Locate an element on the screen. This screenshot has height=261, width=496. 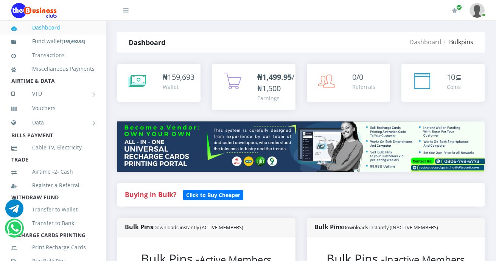
div: Referrals is located at coordinates (364, 87).